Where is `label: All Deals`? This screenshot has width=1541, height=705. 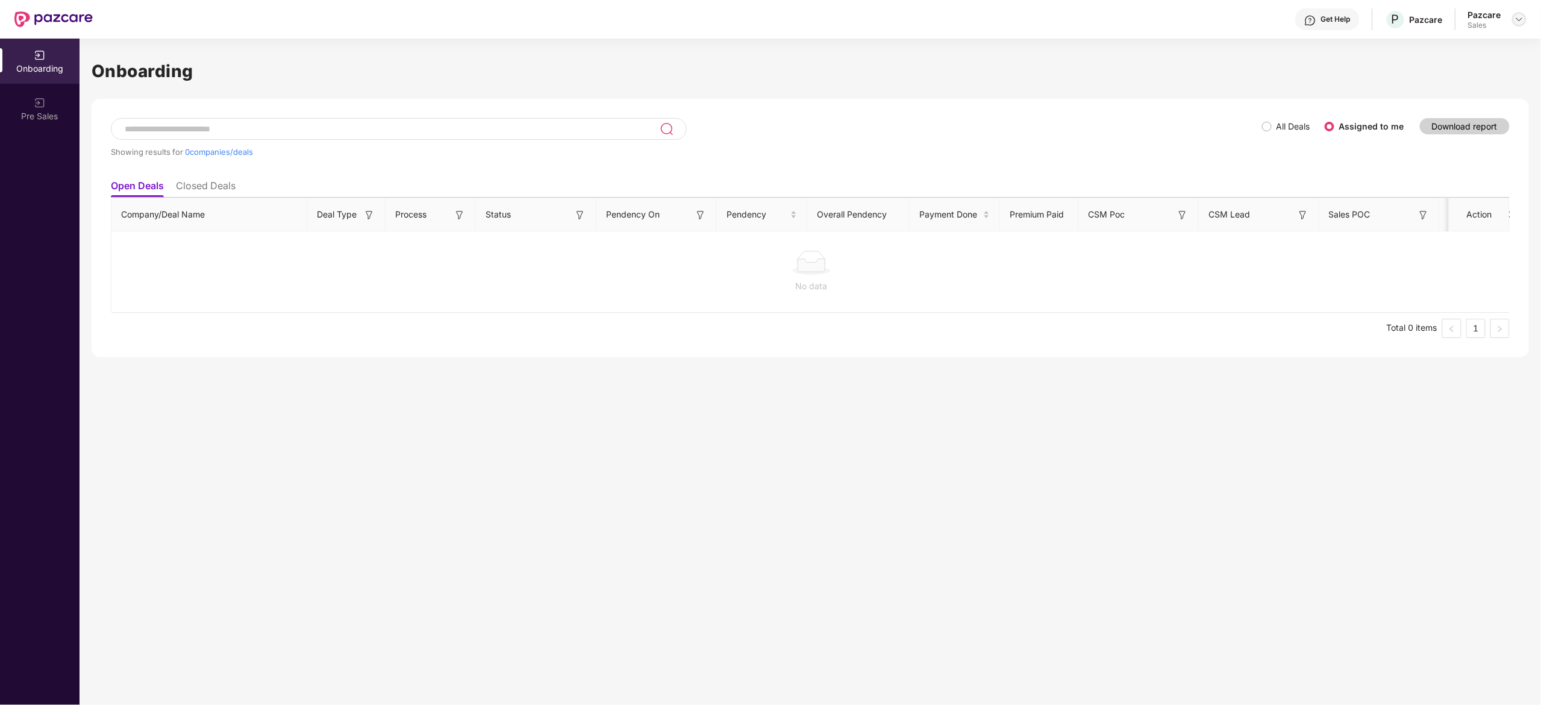
label: All Deals is located at coordinates (1294, 126).